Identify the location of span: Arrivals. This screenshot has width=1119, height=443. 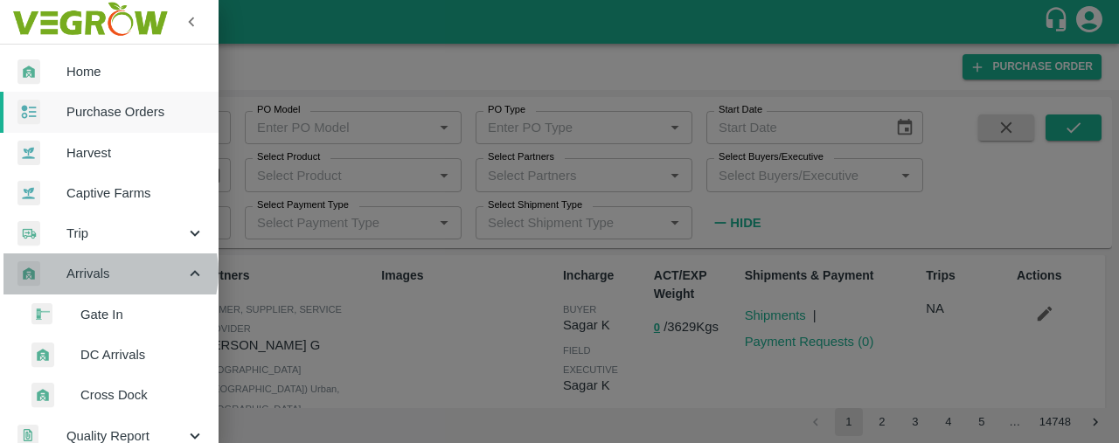
(126, 274).